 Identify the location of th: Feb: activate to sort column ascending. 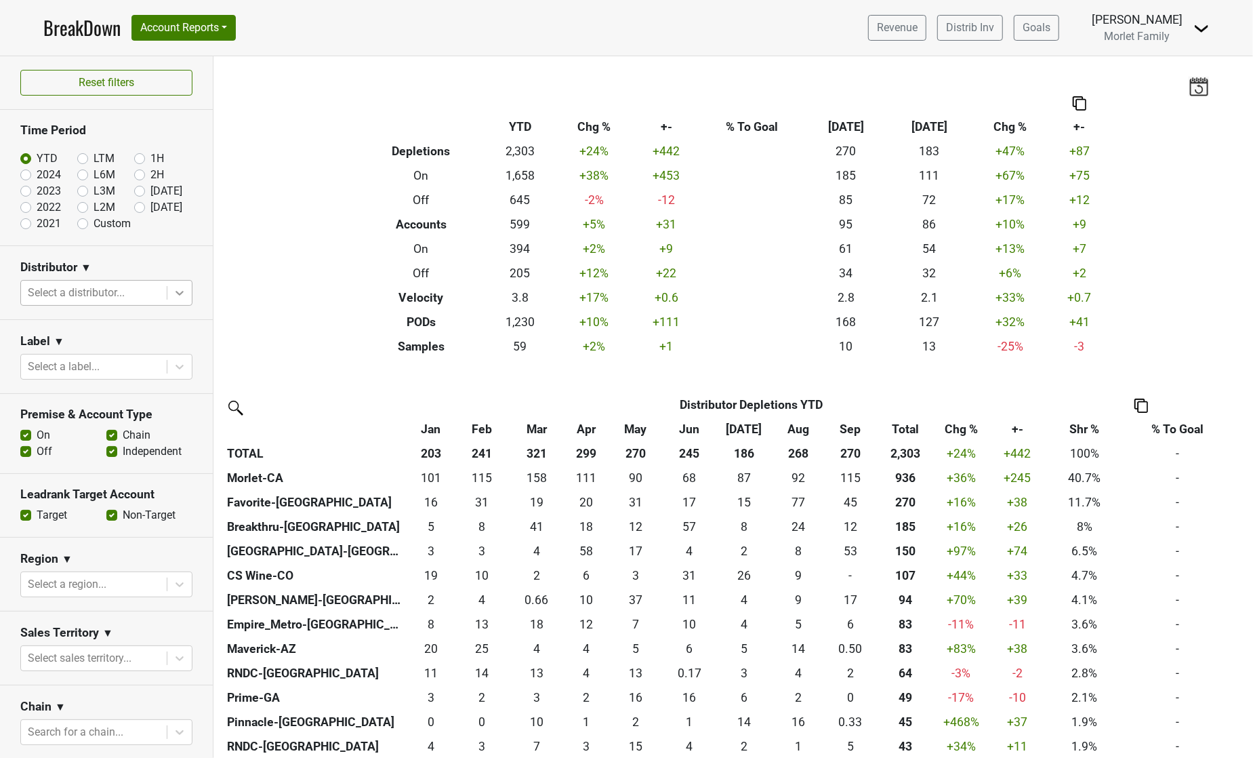
(482, 429).